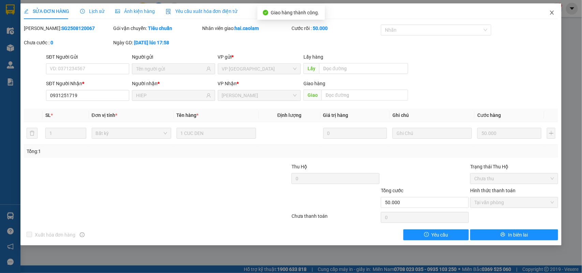  Describe the element at coordinates (514, 235) in the screenshot. I see `button: printerIn biên lai` at that location.